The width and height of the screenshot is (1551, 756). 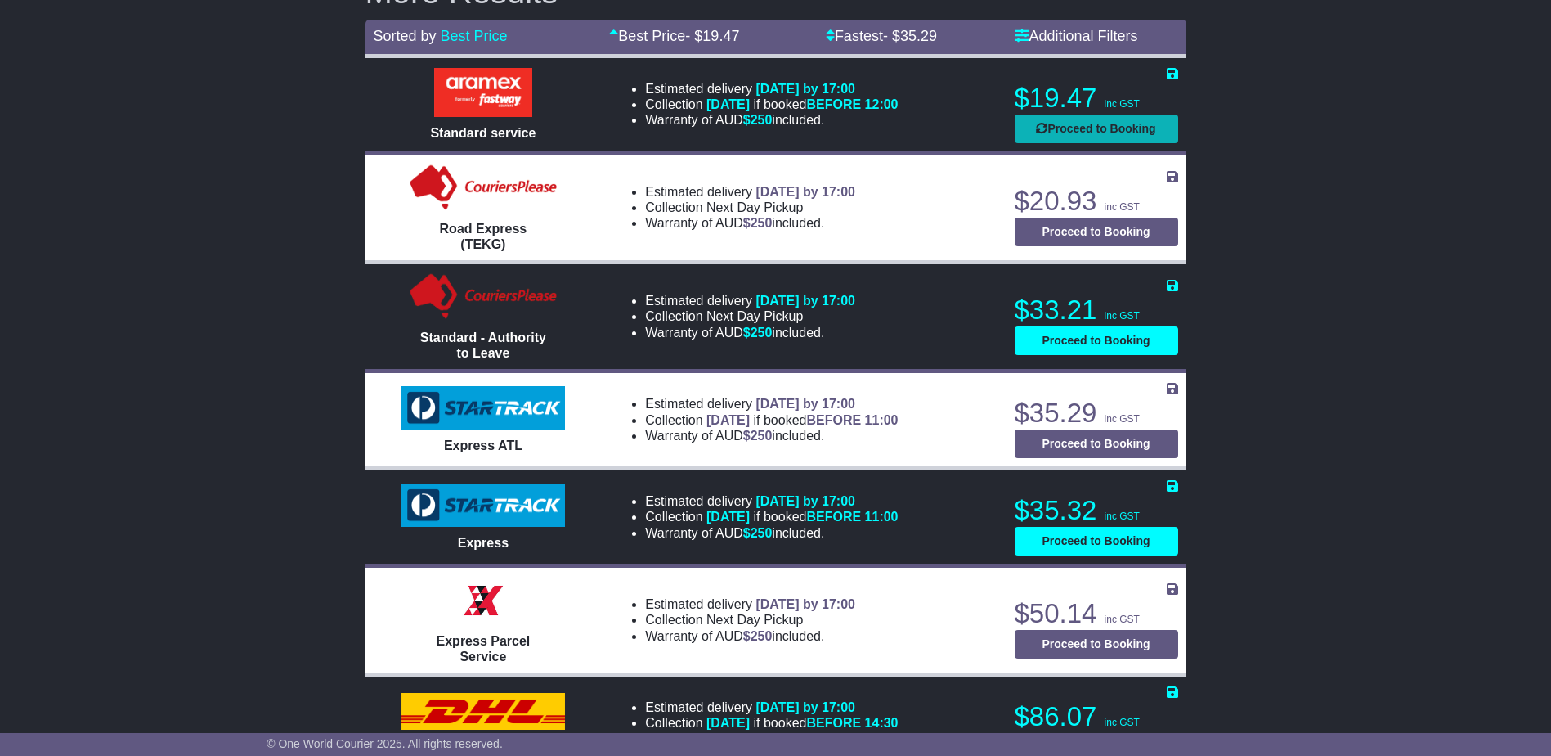 I want to click on a: Best Price, so click(x=474, y=36).